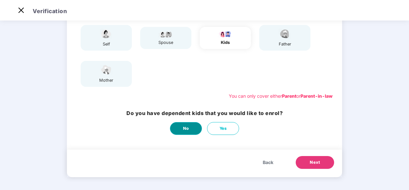  What do you see at coordinates (205, 113) in the screenshot?
I see `h3: Do you have dependent kids that you would like to enrol?` at bounding box center [205, 113].